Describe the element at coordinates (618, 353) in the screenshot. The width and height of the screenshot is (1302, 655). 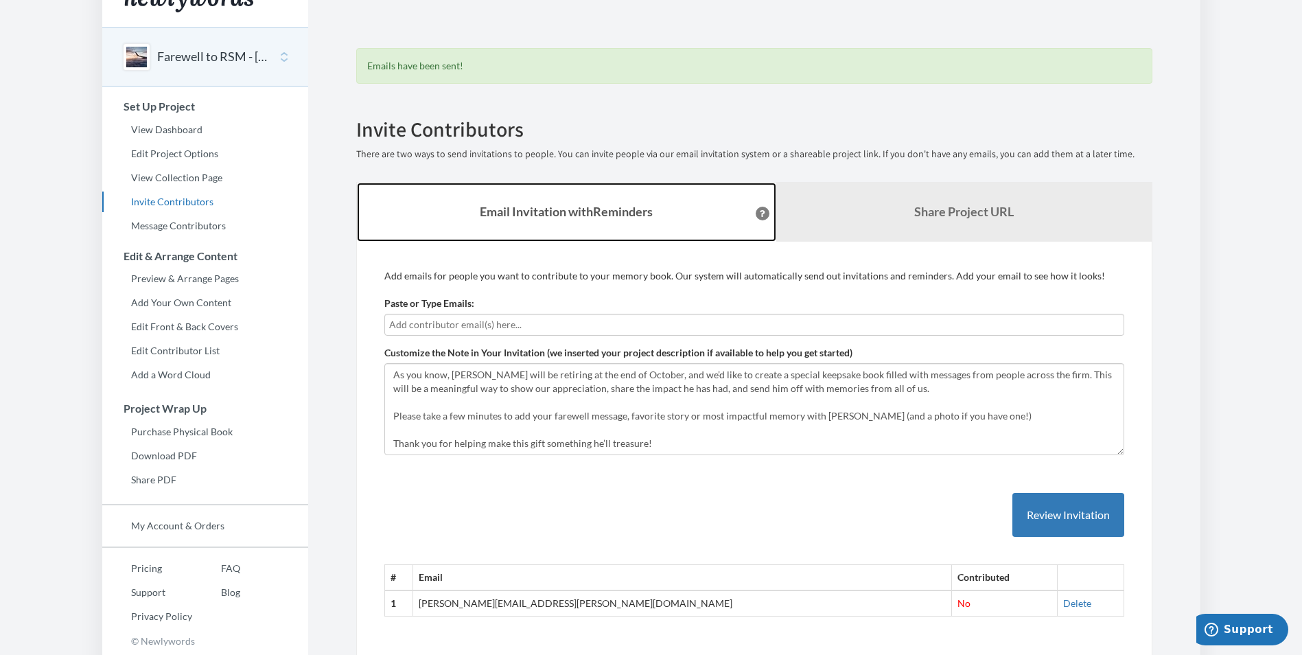
I see `label: Customize the Note in Your Invitation (we inserted your project description if available to help ...` at that location.